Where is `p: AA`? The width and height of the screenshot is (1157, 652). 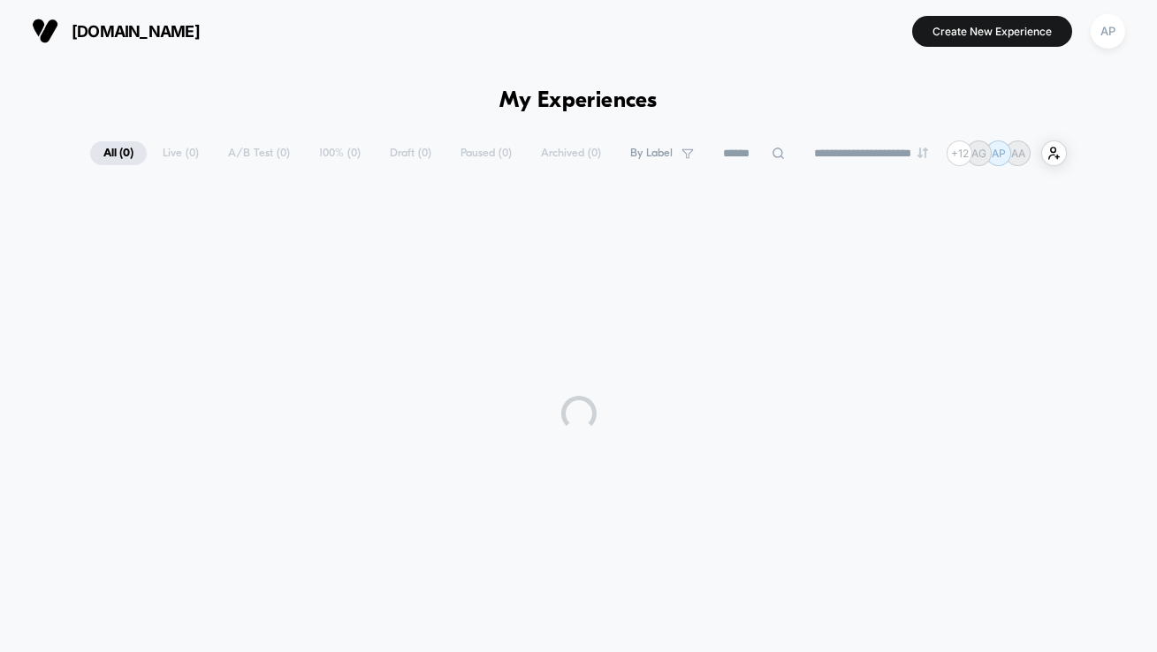
p: AA is located at coordinates (1018, 153).